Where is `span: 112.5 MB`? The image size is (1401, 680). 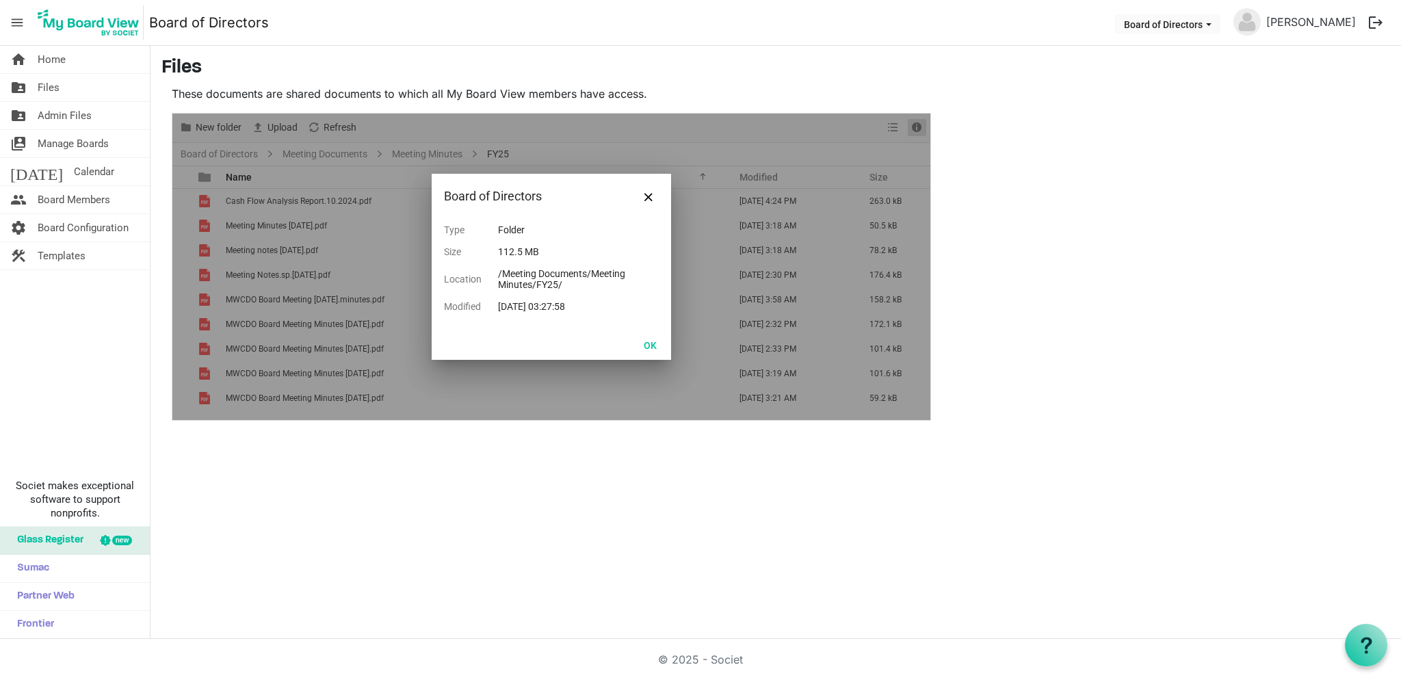
span: 112.5 MB is located at coordinates (518, 252).